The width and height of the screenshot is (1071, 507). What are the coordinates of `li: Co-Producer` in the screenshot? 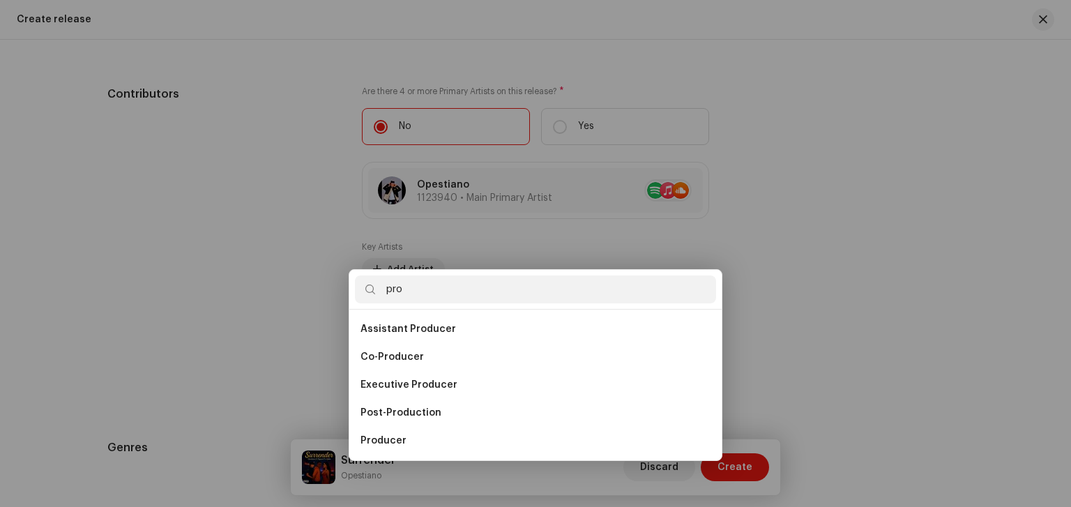 It's located at (535, 357).